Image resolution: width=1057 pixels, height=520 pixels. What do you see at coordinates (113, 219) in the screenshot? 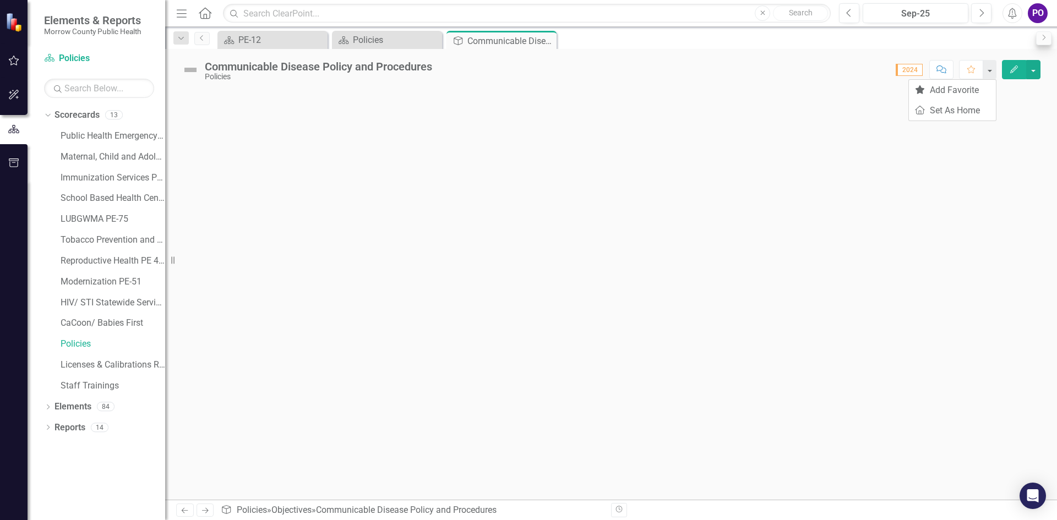
I see `a: LUBGWMA PE-75` at bounding box center [113, 219].